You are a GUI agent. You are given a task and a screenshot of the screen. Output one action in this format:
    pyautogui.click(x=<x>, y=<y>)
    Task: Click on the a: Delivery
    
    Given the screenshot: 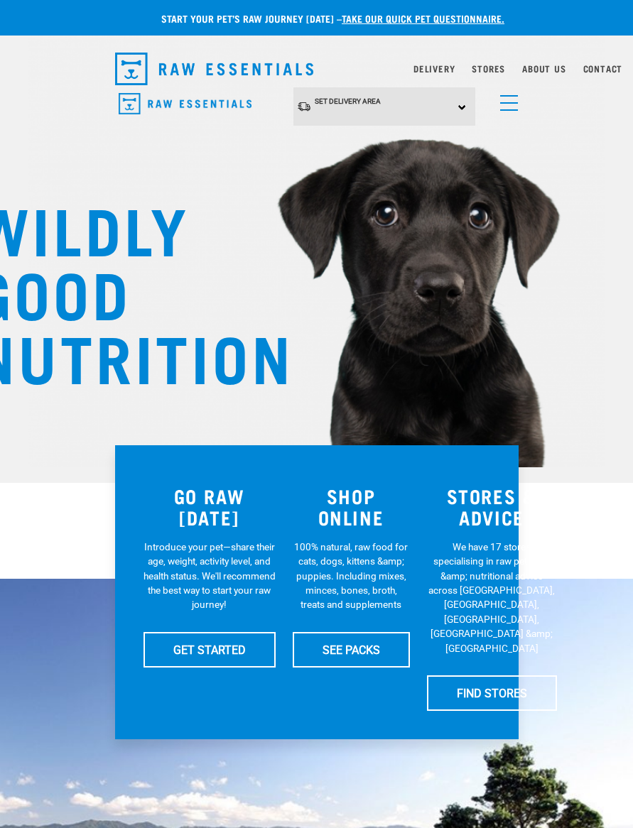 What is the action you would take?
    pyautogui.click(x=434, y=68)
    